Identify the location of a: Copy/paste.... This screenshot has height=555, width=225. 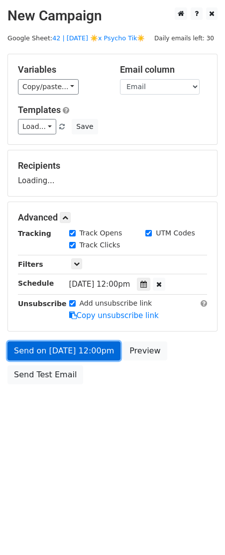
(48, 87).